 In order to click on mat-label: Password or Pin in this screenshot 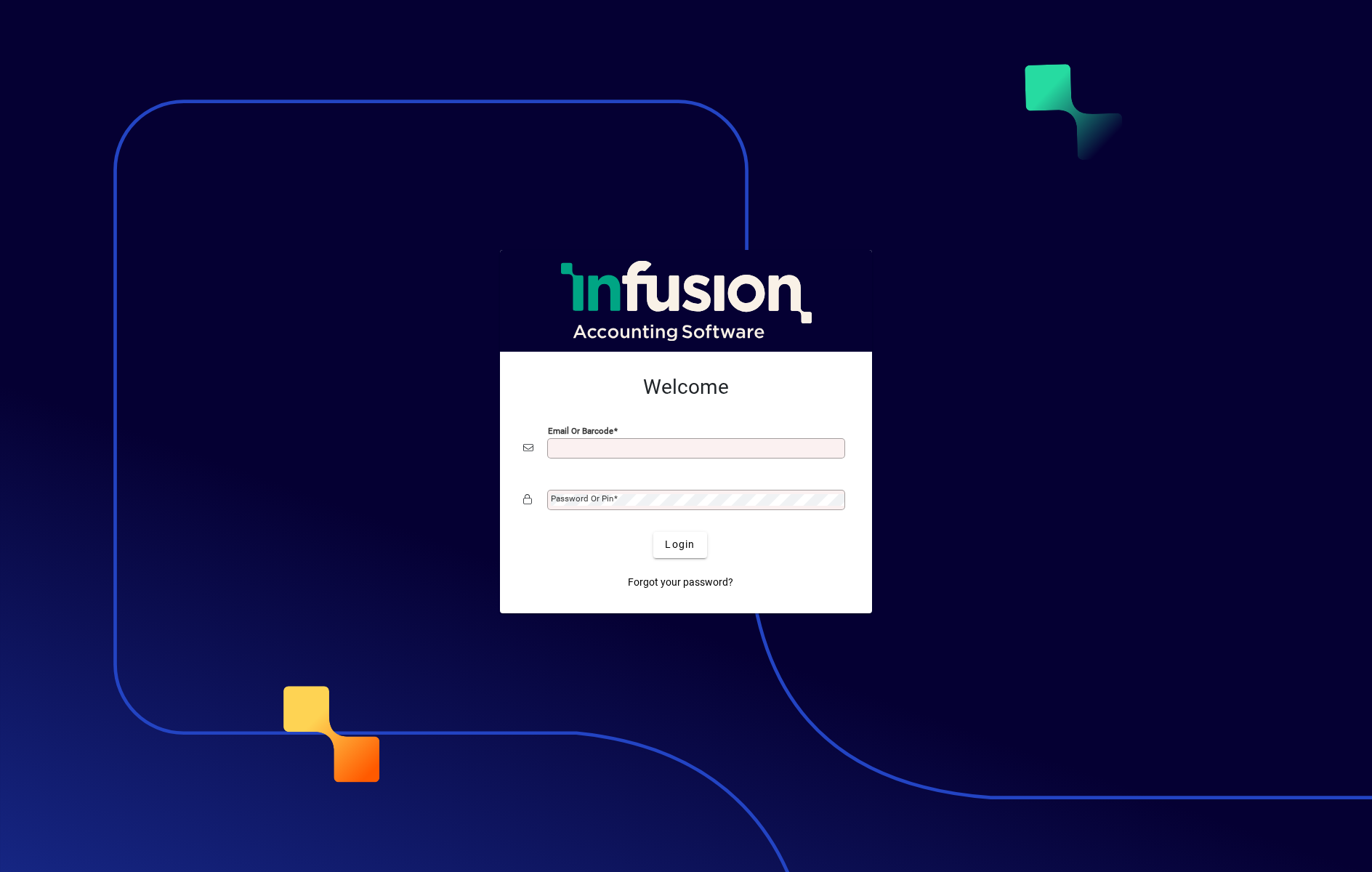, I will do `click(582, 499)`.